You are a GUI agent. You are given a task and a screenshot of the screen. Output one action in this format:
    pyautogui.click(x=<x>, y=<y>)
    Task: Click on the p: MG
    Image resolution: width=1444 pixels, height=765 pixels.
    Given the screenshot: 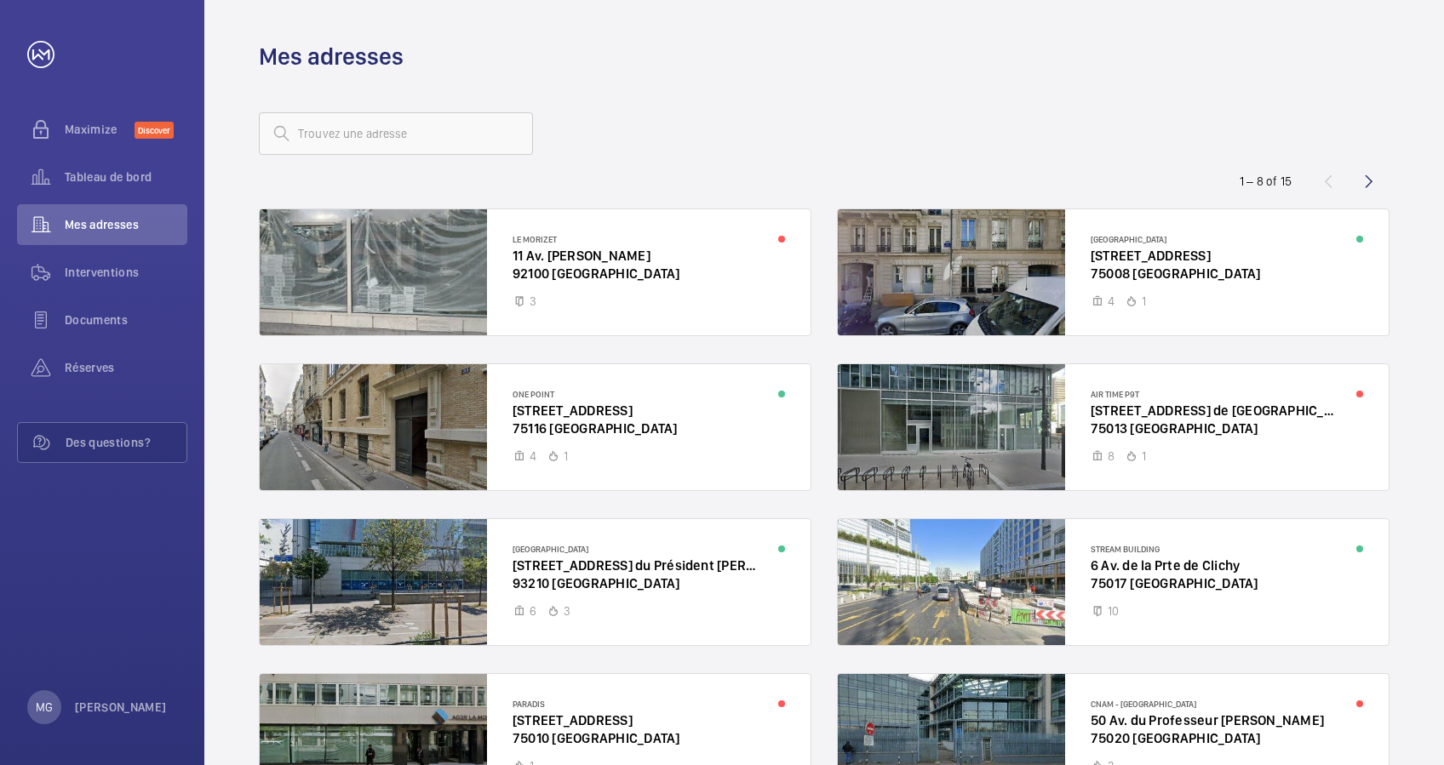 What is the action you would take?
    pyautogui.click(x=44, y=707)
    